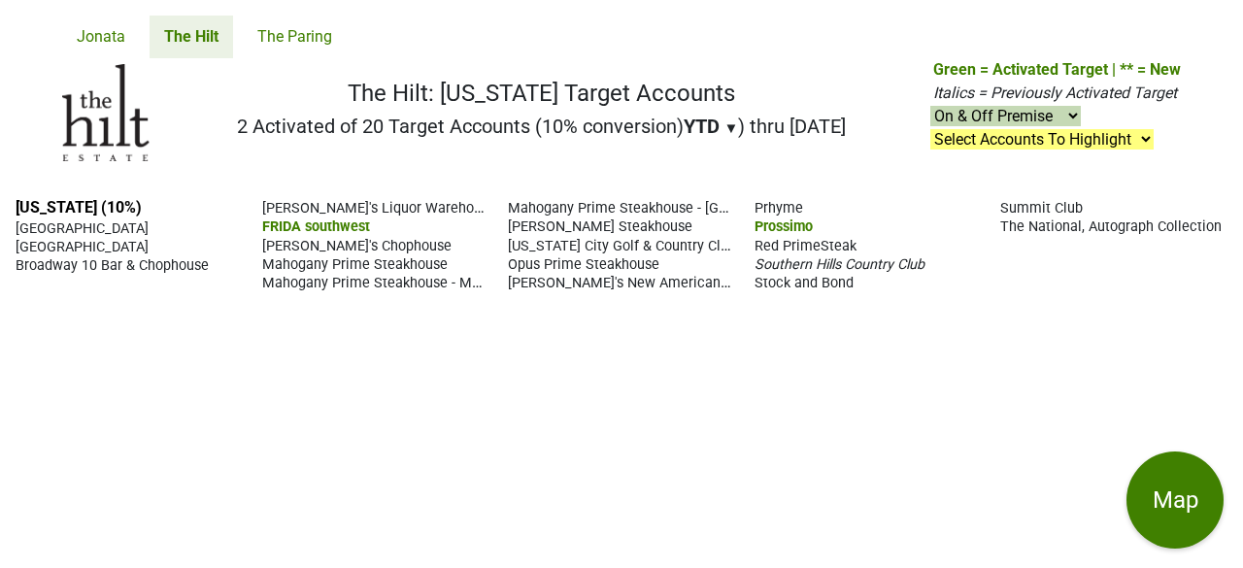 The height and width of the screenshot is (568, 1243). I want to click on a: The Hilt, so click(191, 37).